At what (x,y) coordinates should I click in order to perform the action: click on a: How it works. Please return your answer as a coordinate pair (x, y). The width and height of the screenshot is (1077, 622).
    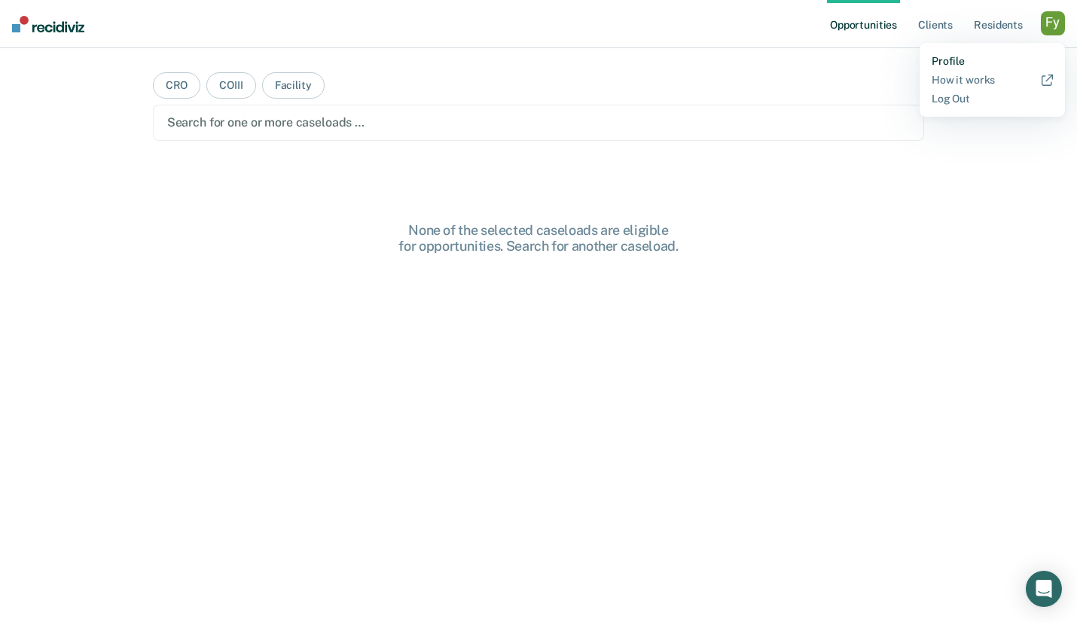
    Looking at the image, I should click on (992, 80).